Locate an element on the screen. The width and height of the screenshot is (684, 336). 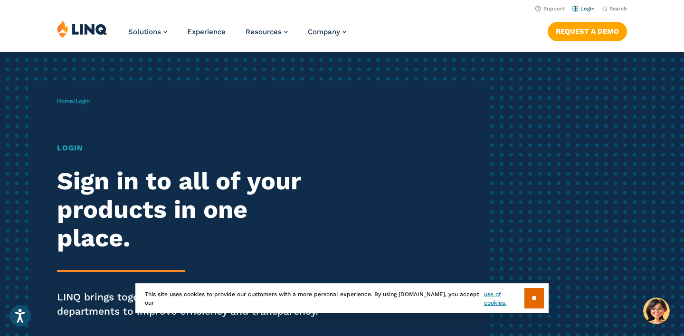
a: Support is located at coordinates (550, 9).